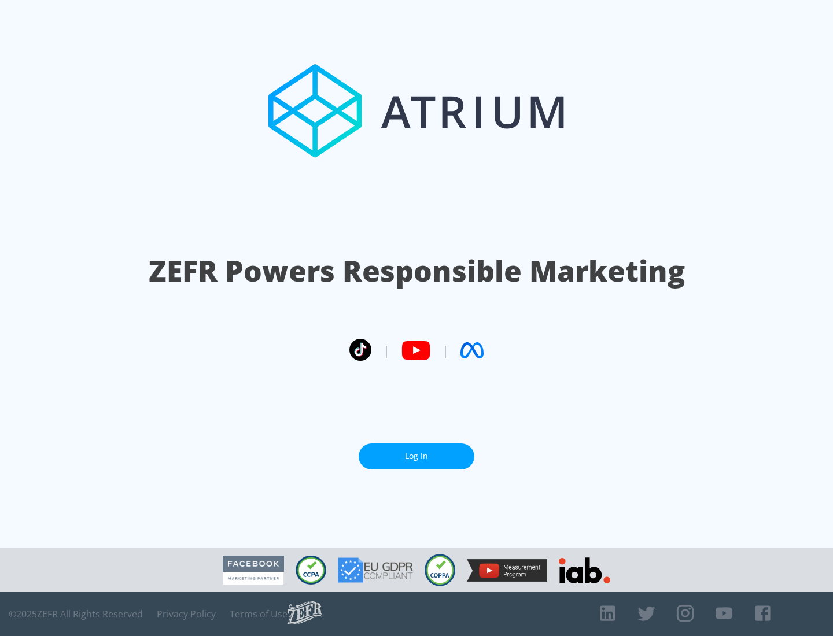 The width and height of the screenshot is (833, 636). I want to click on a: Terms of Use, so click(258, 614).